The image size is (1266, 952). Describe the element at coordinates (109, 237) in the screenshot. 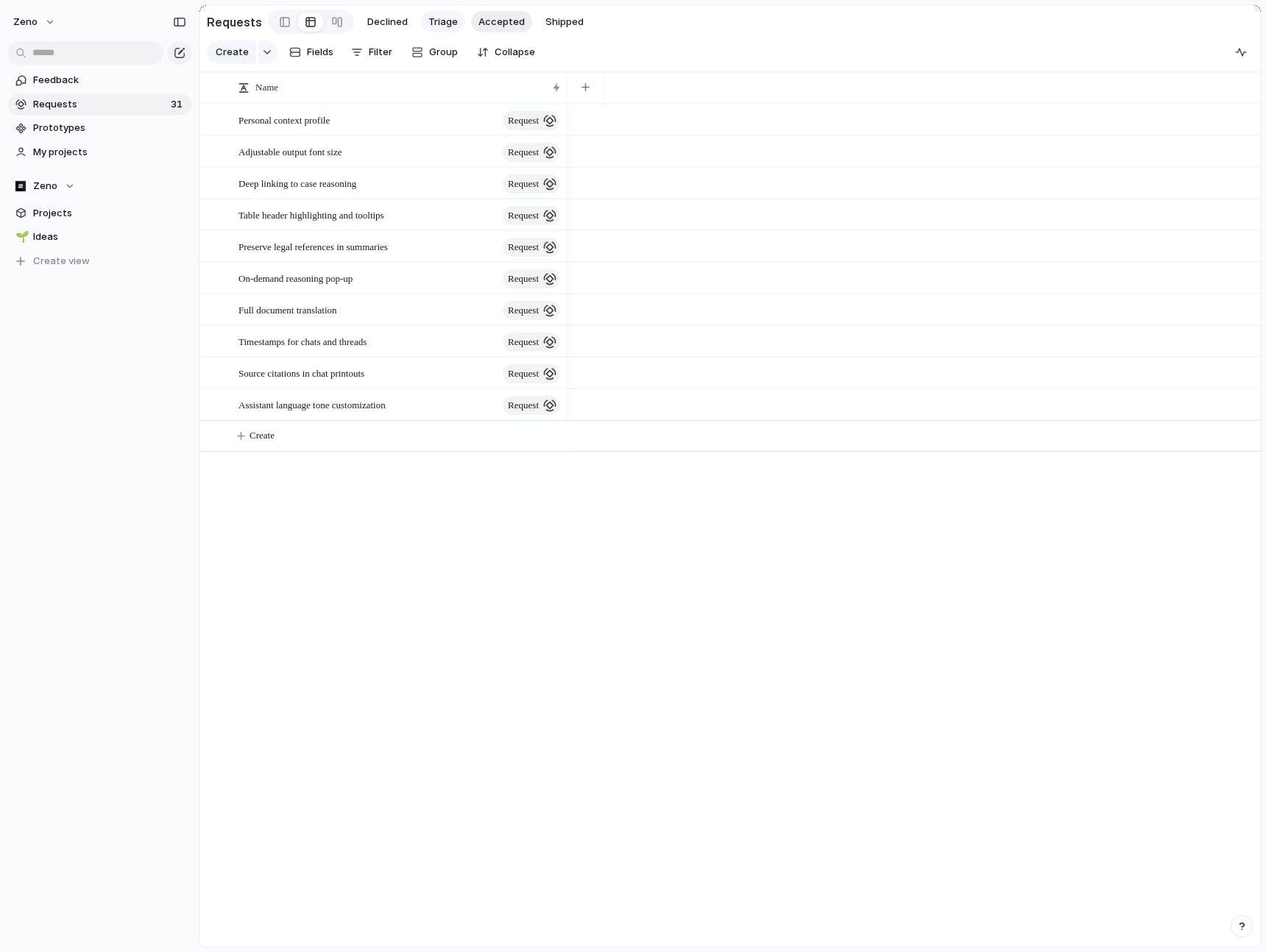

I see `span: Ideas` at that location.